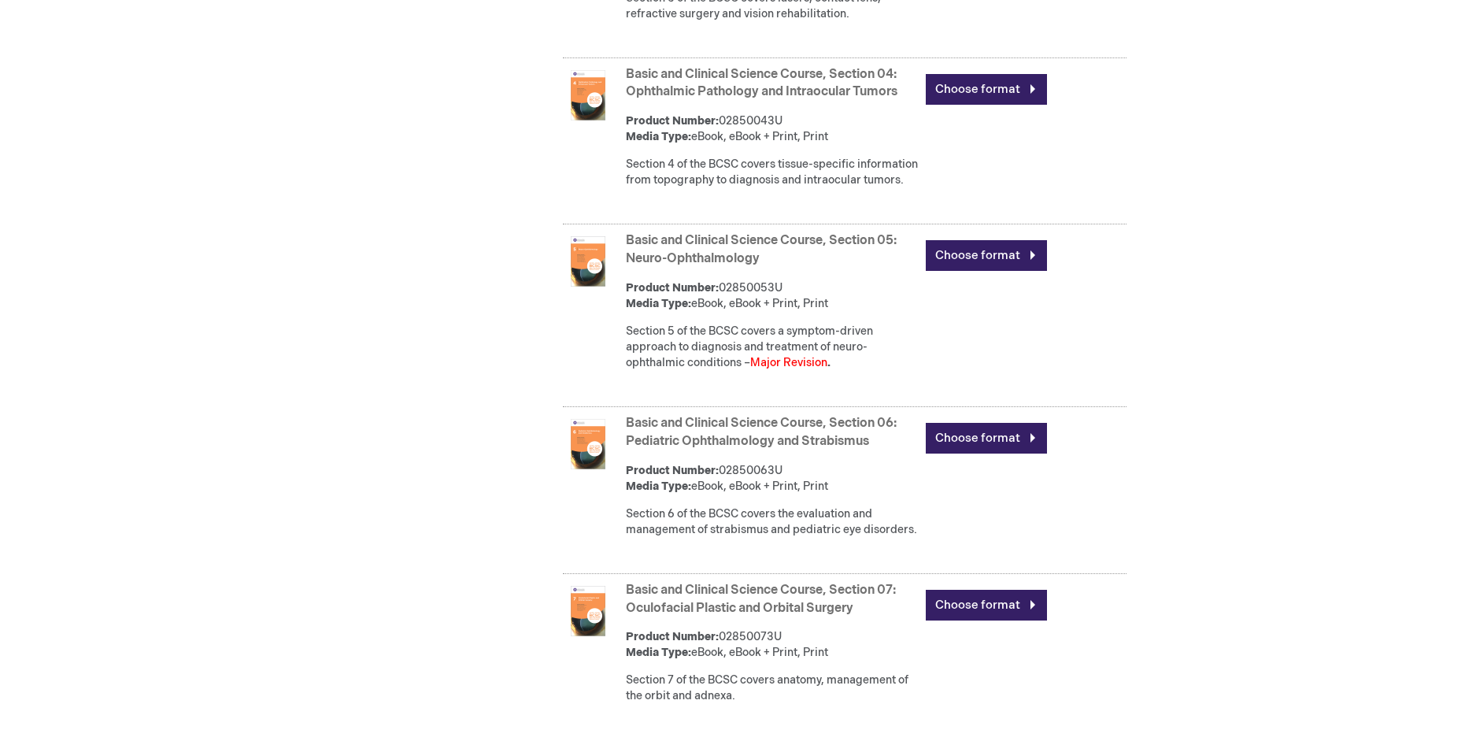  What do you see at coordinates (771, 347) in the screenshot?
I see `div: Section 5 of the BCSC covers a symptom-driven approach to diagnosis and treatment of neuro-ophtha...` at bounding box center [771, 347].